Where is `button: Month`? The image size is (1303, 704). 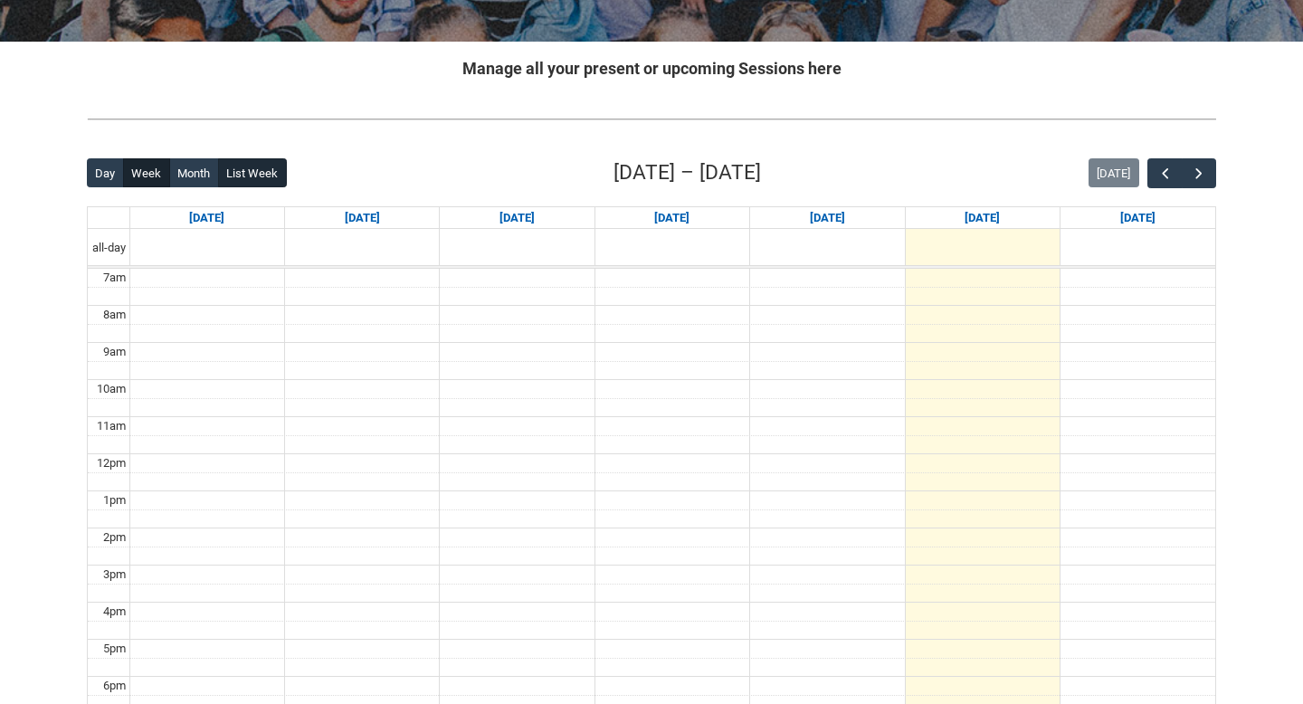 button: Month is located at coordinates (194, 173).